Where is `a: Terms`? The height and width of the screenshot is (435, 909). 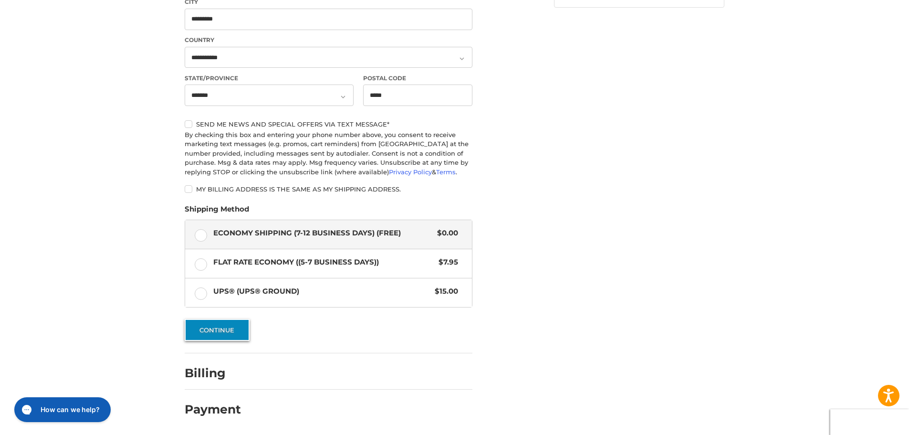
a: Terms is located at coordinates (446, 172).